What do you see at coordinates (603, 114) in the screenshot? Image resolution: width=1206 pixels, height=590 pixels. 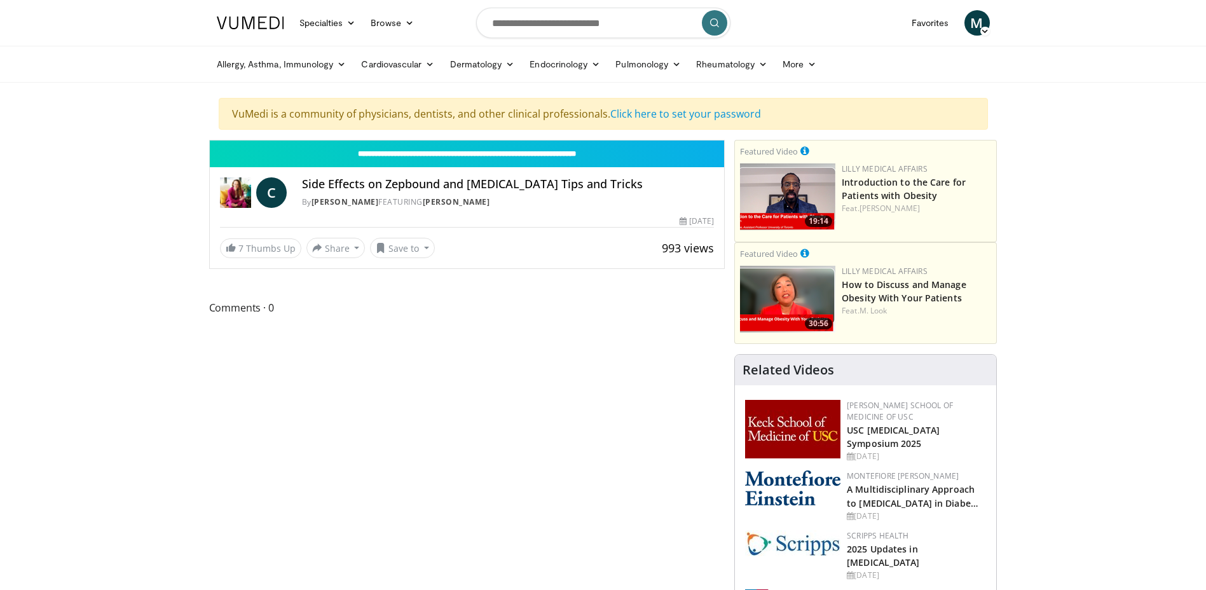 I see `div: VuMedi is a community of physicians, dentists, and other clinical professionals.` at bounding box center [603, 114].